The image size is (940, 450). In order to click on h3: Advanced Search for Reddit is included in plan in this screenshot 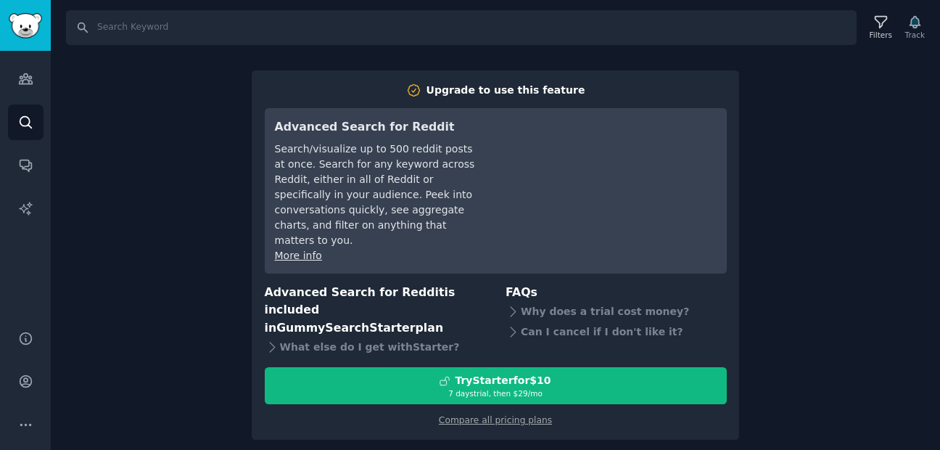, I will do `click(375, 310)`.